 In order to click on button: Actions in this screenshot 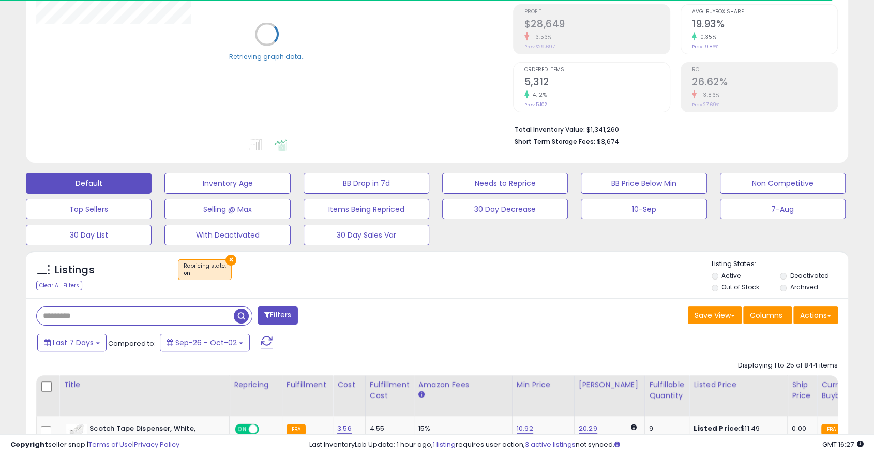, I will do `click(816, 315)`.